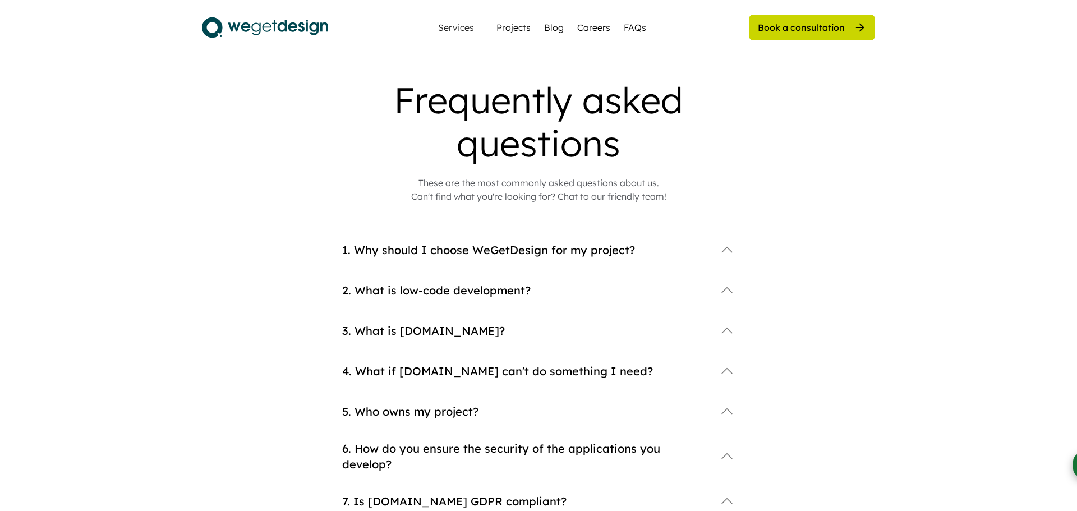 The height and width of the screenshot is (511, 1077). Describe the element at coordinates (265, 27) in the screenshot. I see `img: logo.svg` at that location.